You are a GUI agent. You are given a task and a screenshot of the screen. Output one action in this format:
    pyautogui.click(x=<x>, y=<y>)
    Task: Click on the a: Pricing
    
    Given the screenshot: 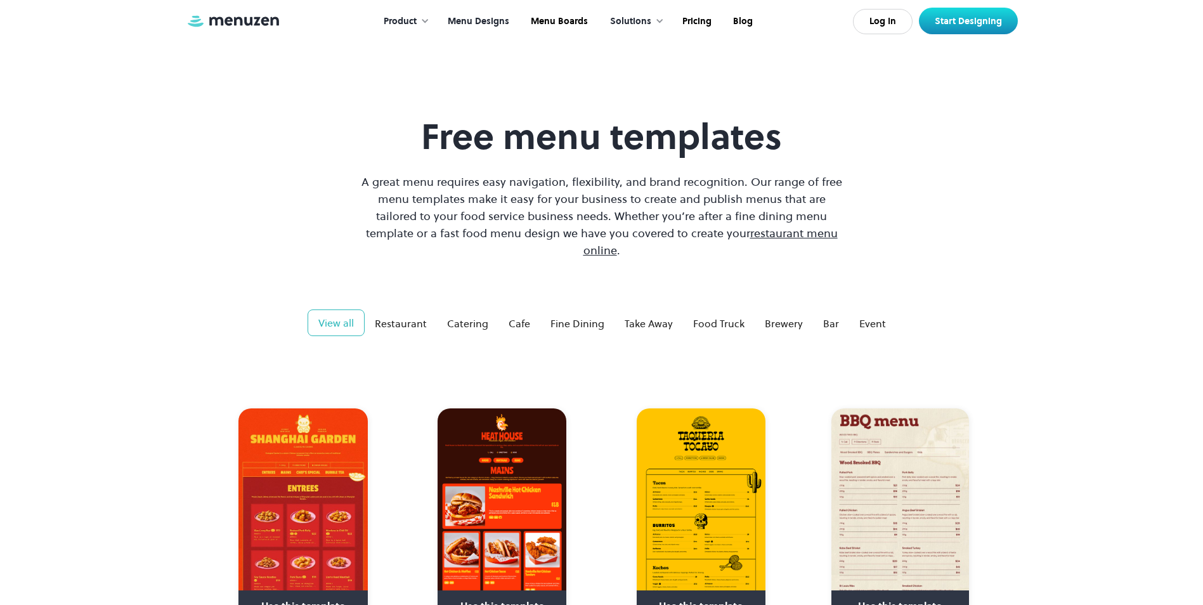 What is the action you would take?
    pyautogui.click(x=696, y=22)
    